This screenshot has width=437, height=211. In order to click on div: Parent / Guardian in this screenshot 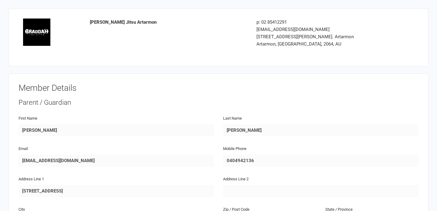, I will do `click(218, 103)`.